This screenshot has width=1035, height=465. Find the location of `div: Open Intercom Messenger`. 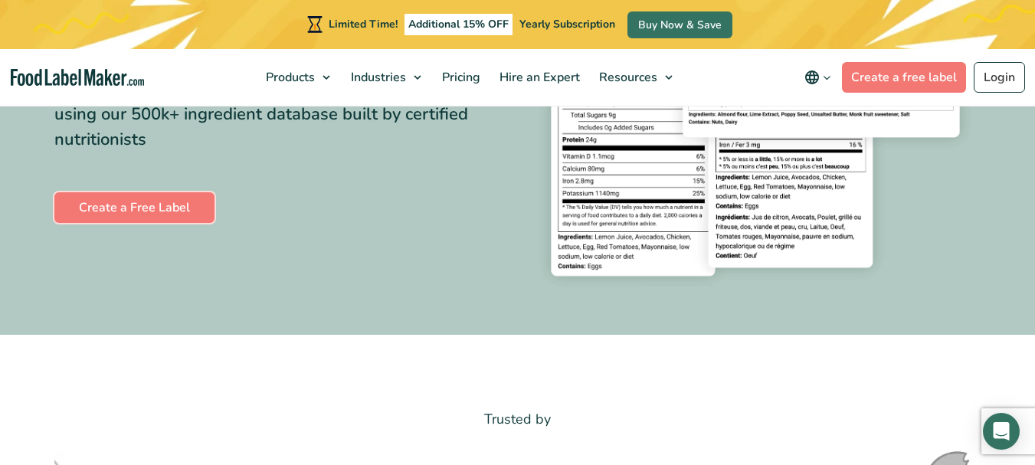

div: Open Intercom Messenger is located at coordinates (1001, 431).